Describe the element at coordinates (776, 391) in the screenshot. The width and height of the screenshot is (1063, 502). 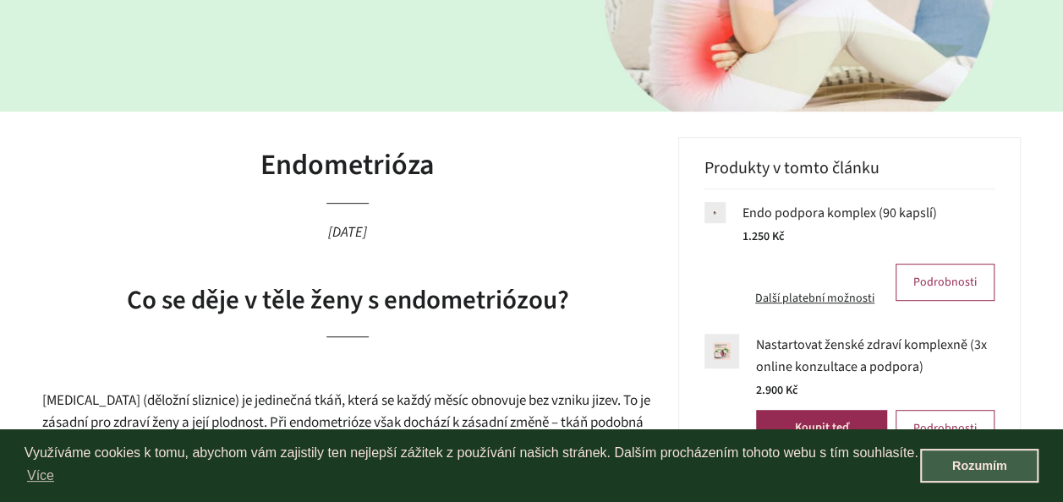
I see `span: 2.900 Kč` at that location.